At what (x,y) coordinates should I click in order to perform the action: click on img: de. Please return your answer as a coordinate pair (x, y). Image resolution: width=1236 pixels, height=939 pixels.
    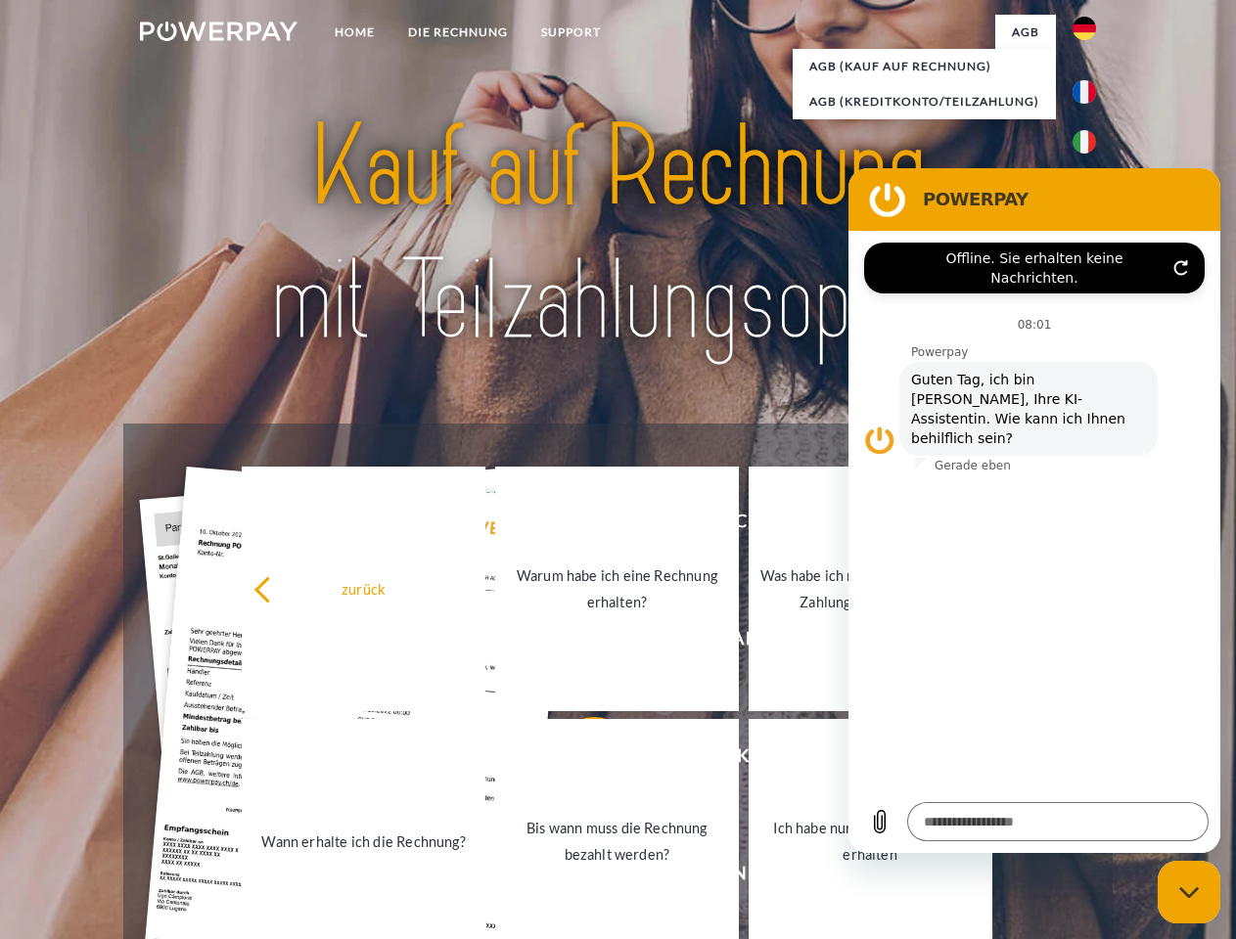
    Looking at the image, I should click on (1084, 28).